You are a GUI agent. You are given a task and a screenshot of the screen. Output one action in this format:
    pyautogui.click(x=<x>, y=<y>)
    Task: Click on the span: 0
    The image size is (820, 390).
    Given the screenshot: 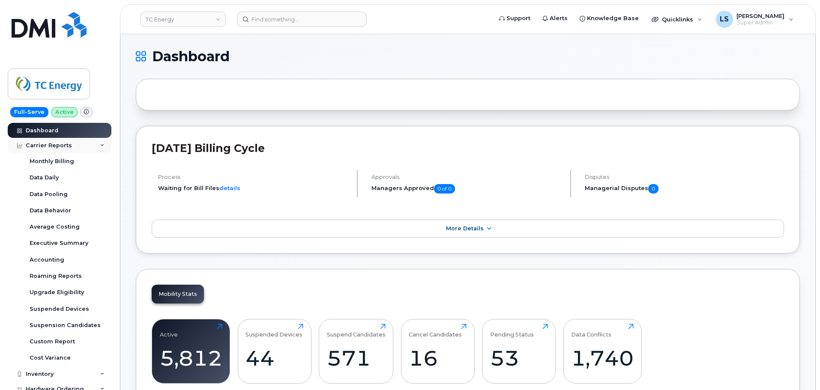 What is the action you would take?
    pyautogui.click(x=653, y=189)
    